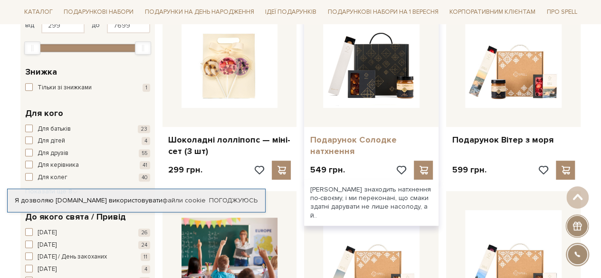 This screenshot has width=601, height=278. I want to click on a: Ідеї подарунків, so click(291, 12).